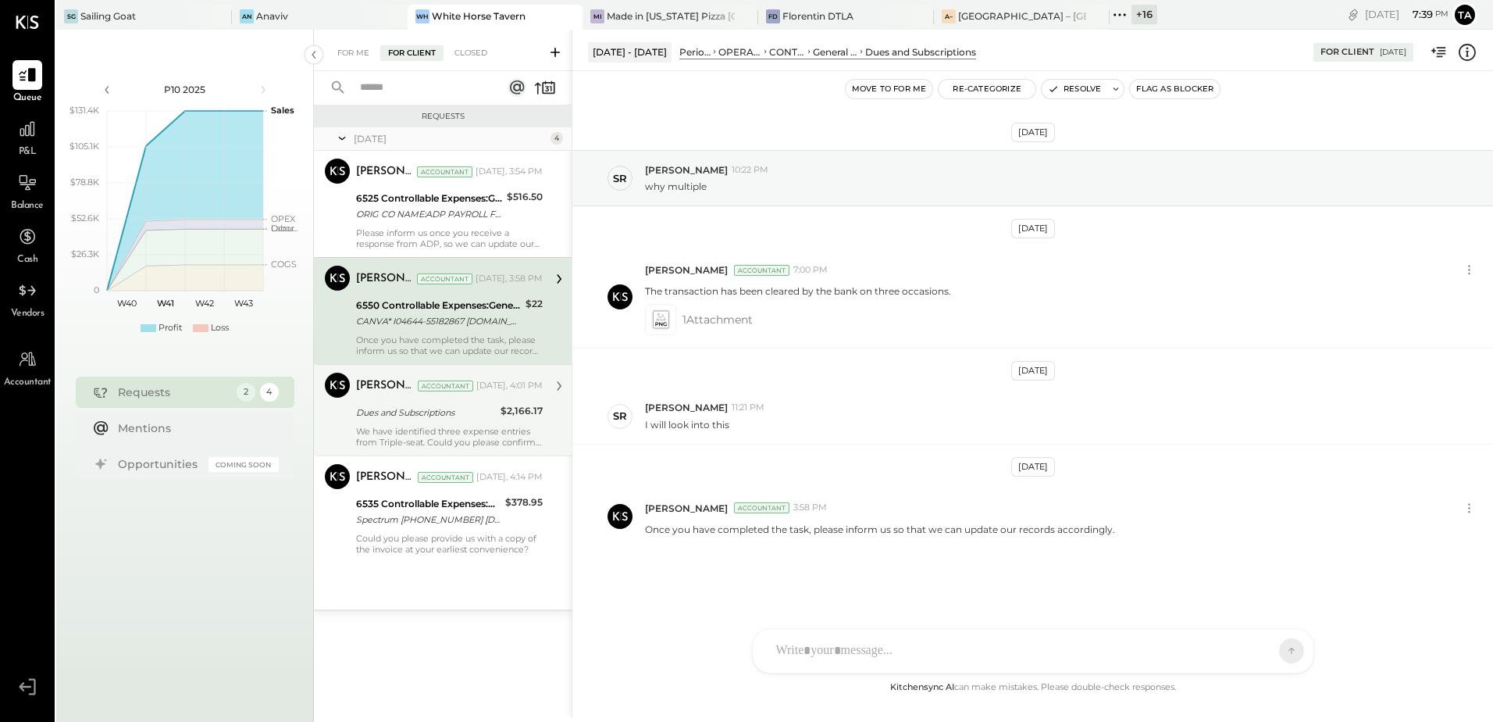  What do you see at coordinates (283, 110) in the screenshot?
I see `text: Sales` at bounding box center [283, 110].